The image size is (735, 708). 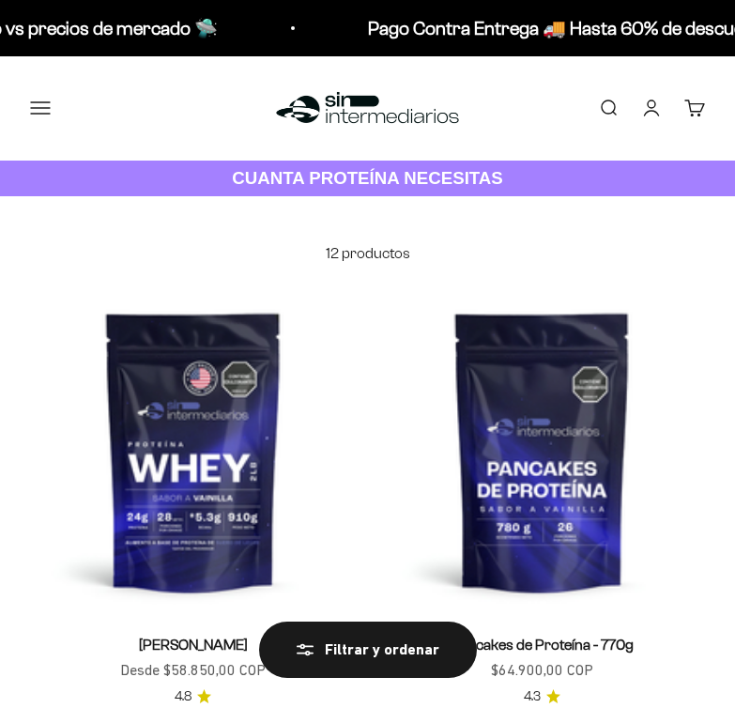 I want to click on button: Filtrar y ordenar, so click(x=368, y=649).